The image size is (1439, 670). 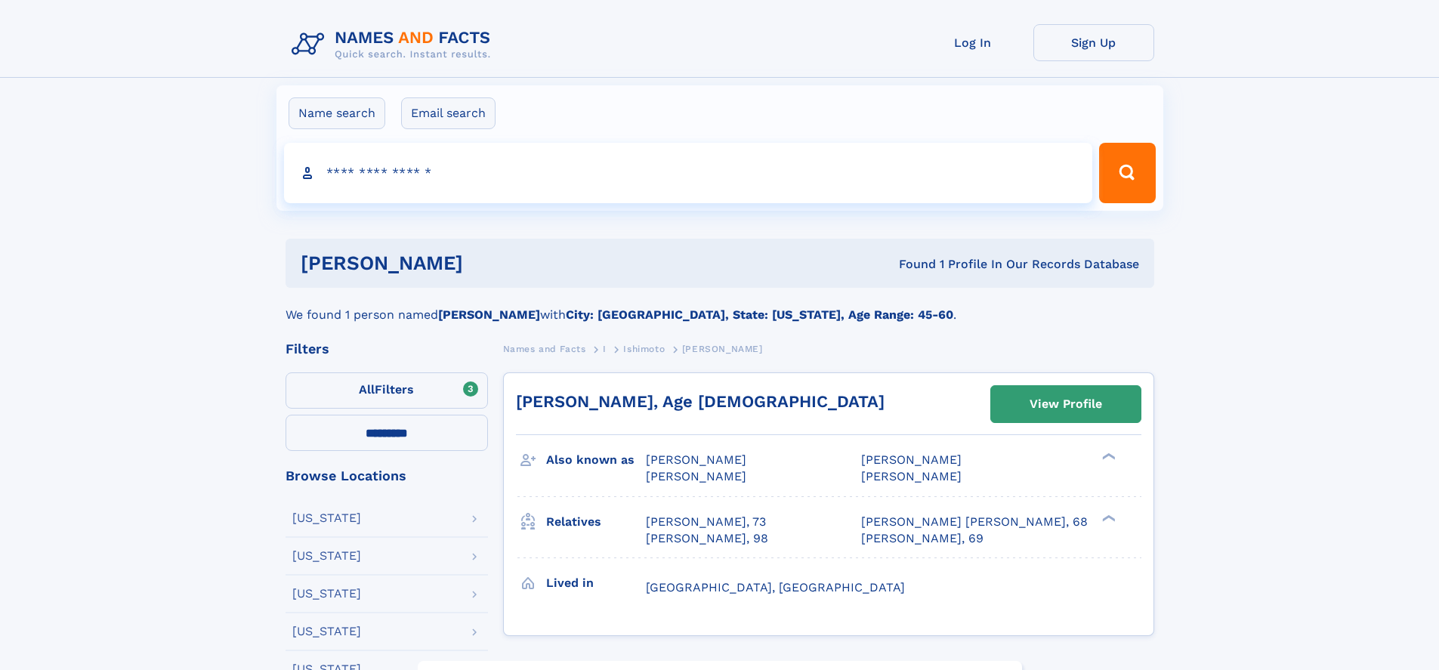 What do you see at coordinates (1094, 42) in the screenshot?
I see `a: Sign Up` at bounding box center [1094, 42].